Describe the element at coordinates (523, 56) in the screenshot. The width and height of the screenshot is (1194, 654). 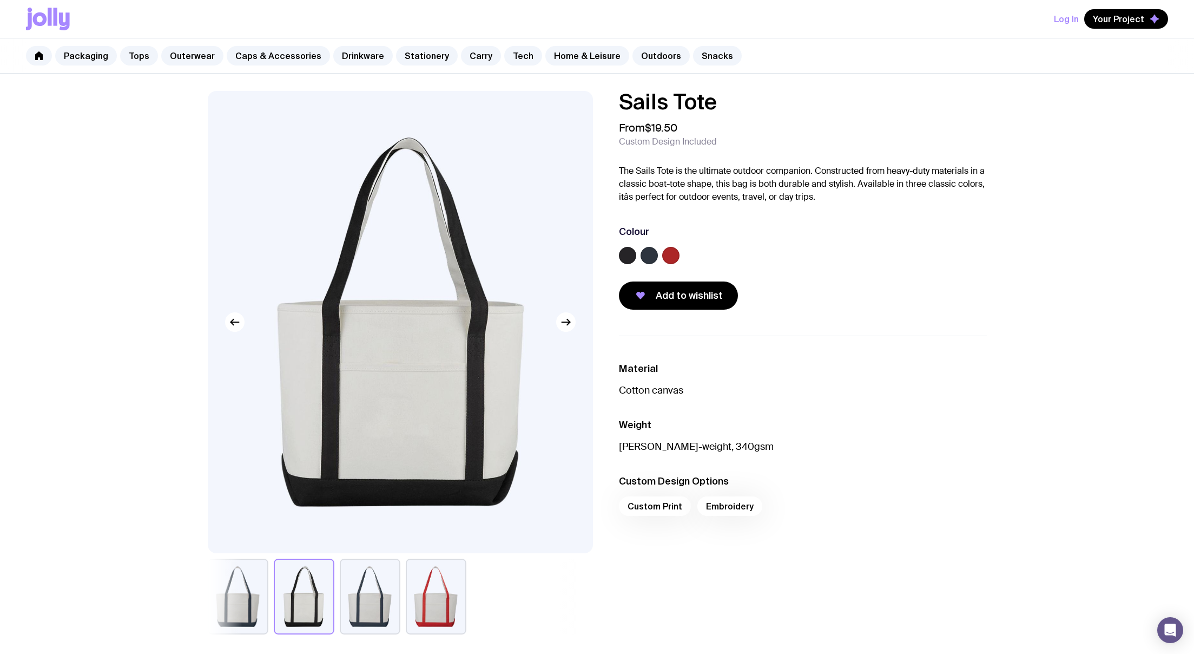
I see `a: Tech` at that location.